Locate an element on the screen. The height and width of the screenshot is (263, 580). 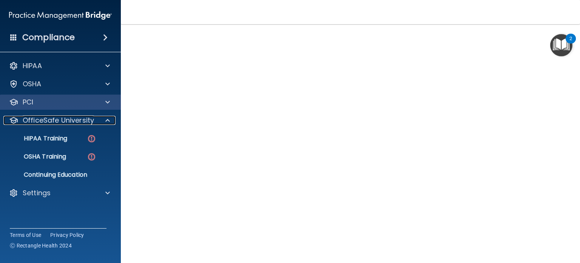
p: PCI is located at coordinates (28, 102).